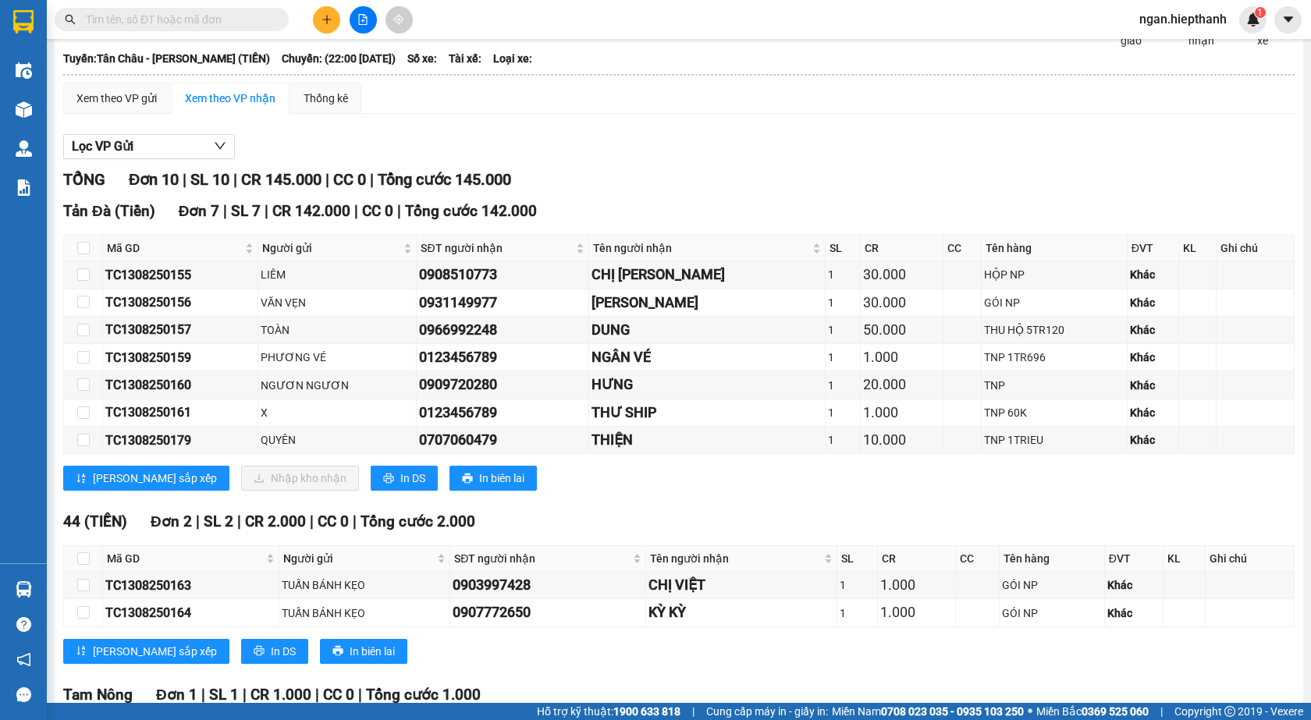 The height and width of the screenshot is (720, 1311). I want to click on span: Cung cấp máy in - giấy in:, so click(767, 712).